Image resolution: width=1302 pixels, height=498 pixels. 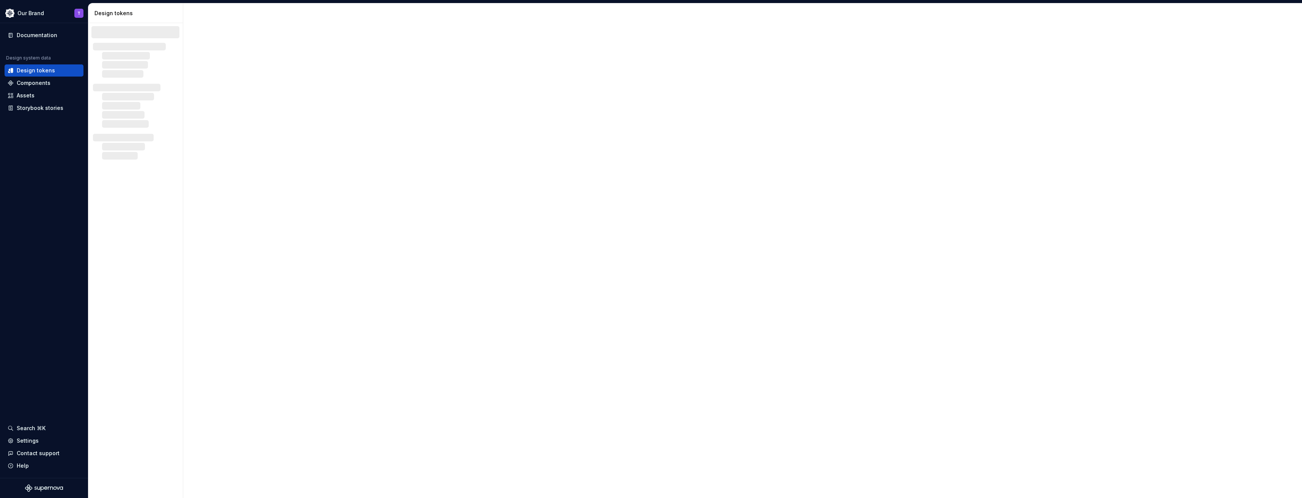 What do you see at coordinates (44, 96) in the screenshot?
I see `a: Assets` at bounding box center [44, 96].